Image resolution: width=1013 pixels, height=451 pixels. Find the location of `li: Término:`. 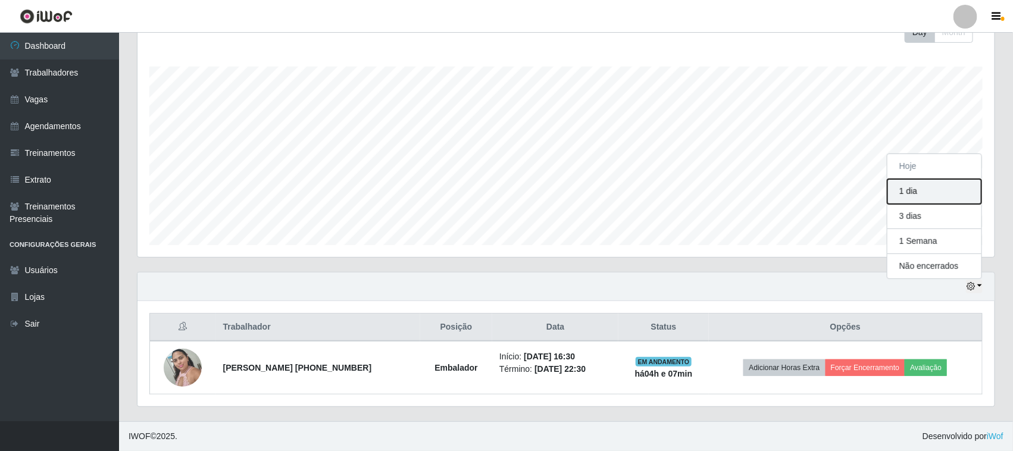

li: Término: is located at coordinates (556, 369).